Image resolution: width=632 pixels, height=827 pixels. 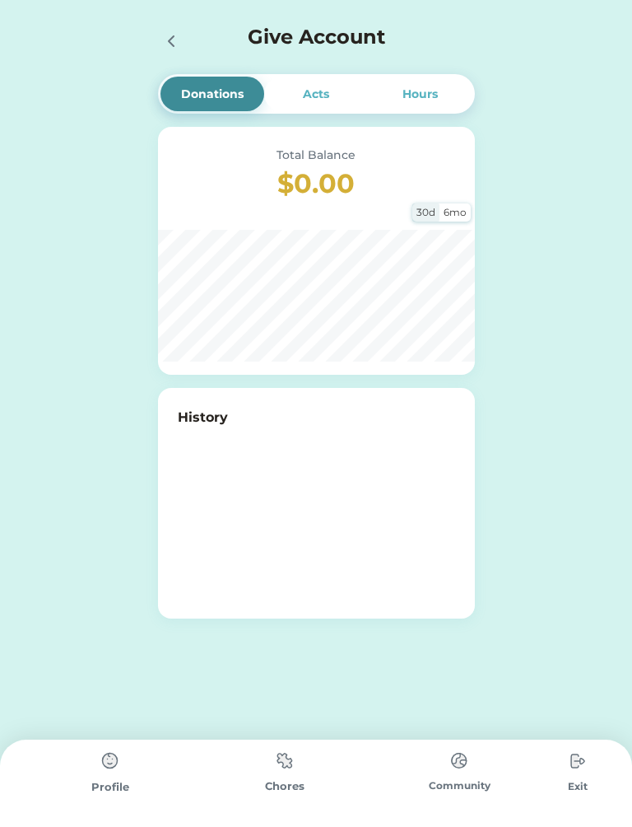 I want to click on div: Hours, so click(x=420, y=94).